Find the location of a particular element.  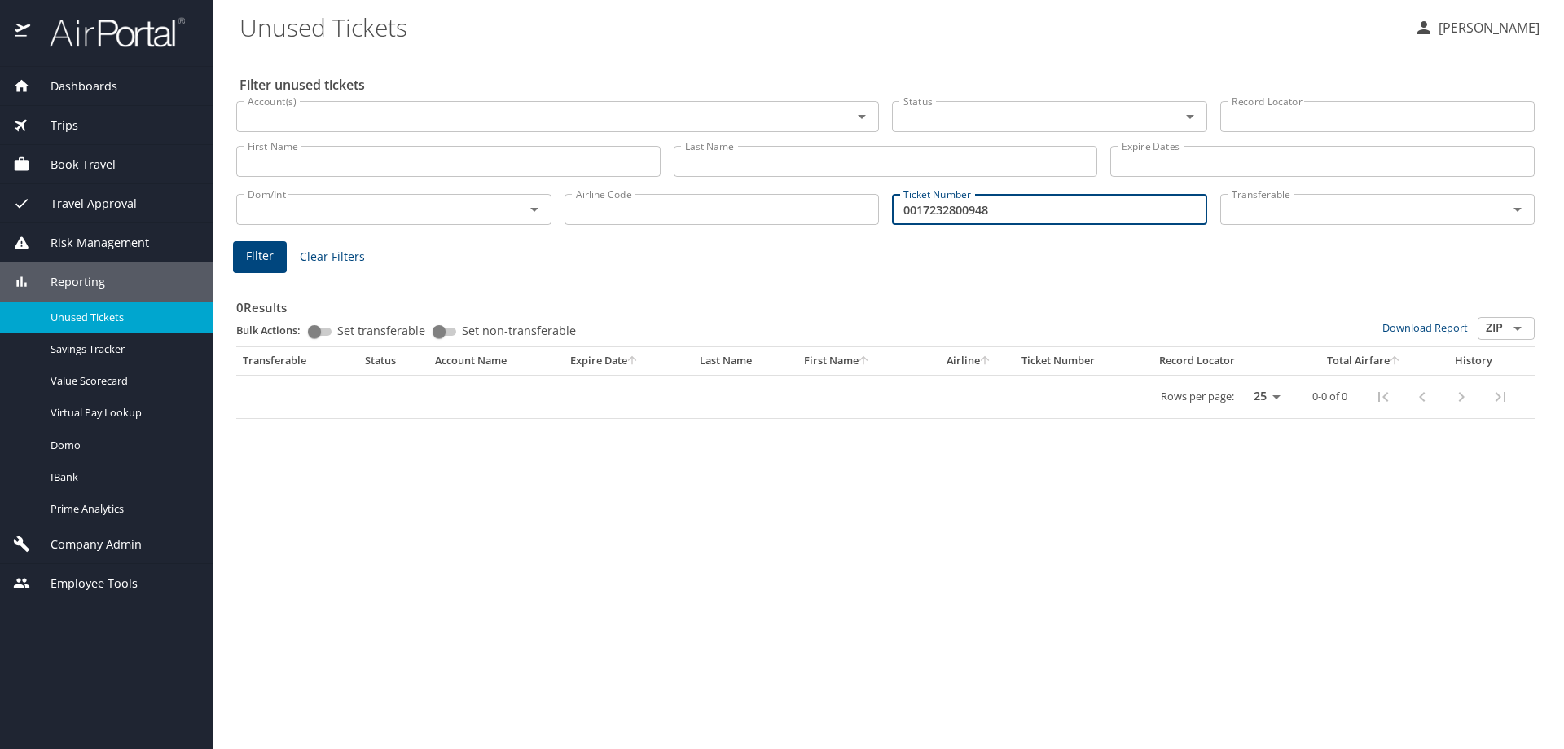

span: Set non-transferable is located at coordinates (519, 331).